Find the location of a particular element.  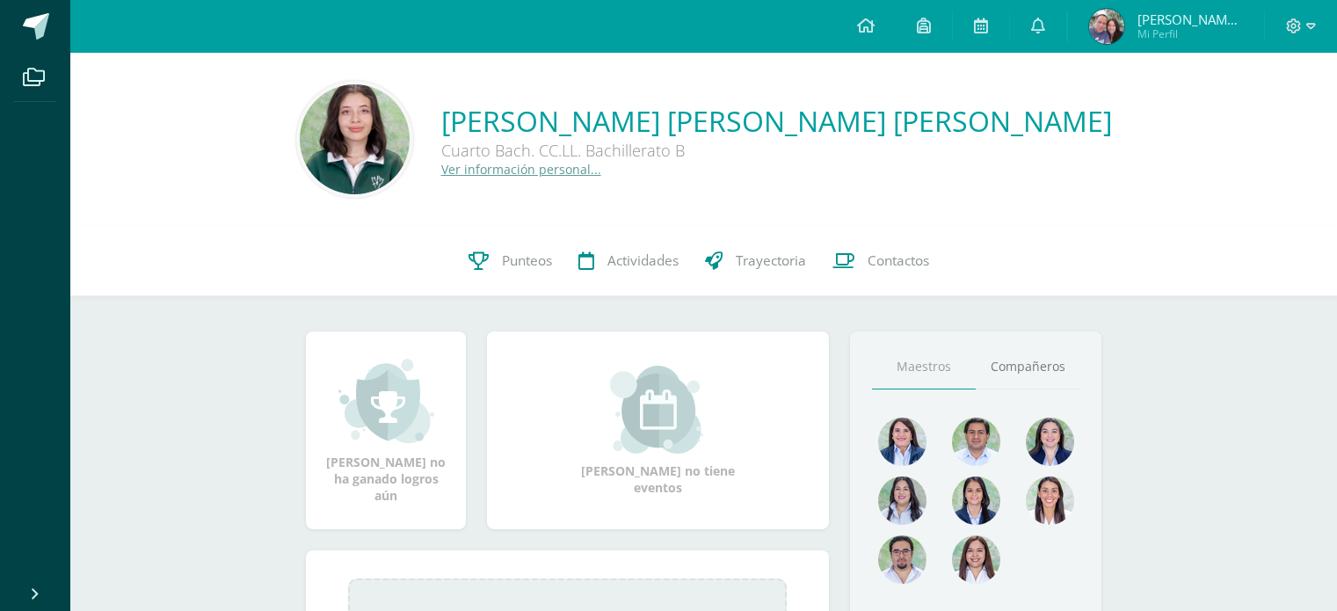

span: Actividades is located at coordinates (642, 260).